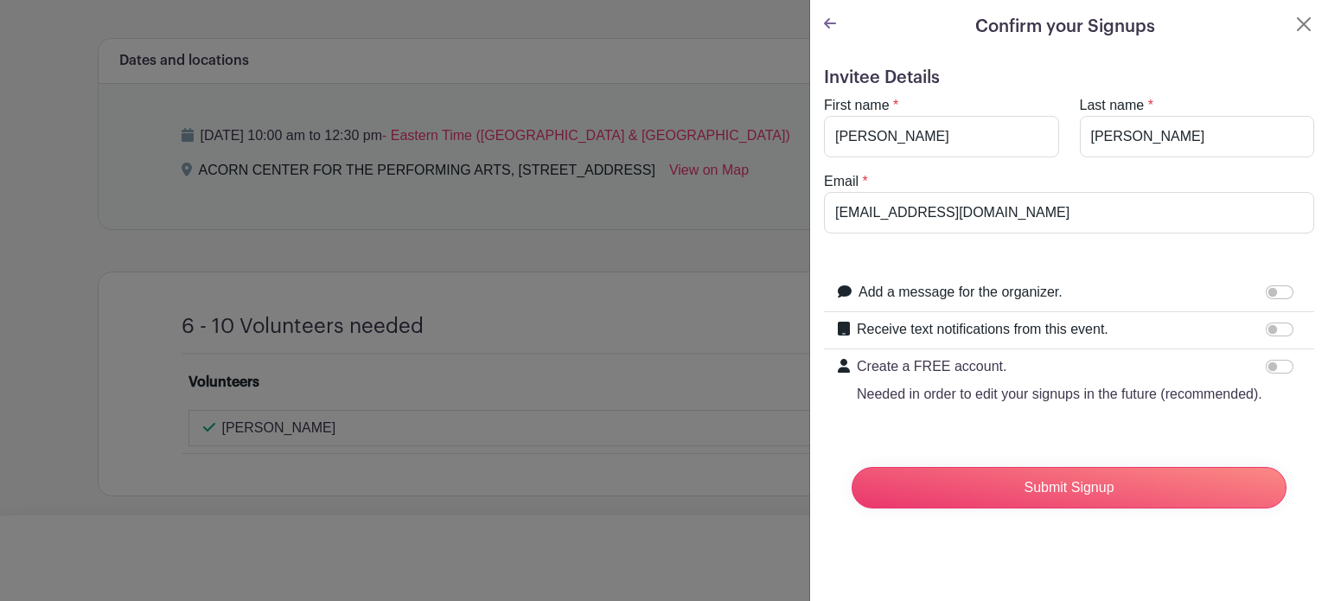  Describe the element at coordinates (1112, 105) in the screenshot. I see `label: Last name` at that location.